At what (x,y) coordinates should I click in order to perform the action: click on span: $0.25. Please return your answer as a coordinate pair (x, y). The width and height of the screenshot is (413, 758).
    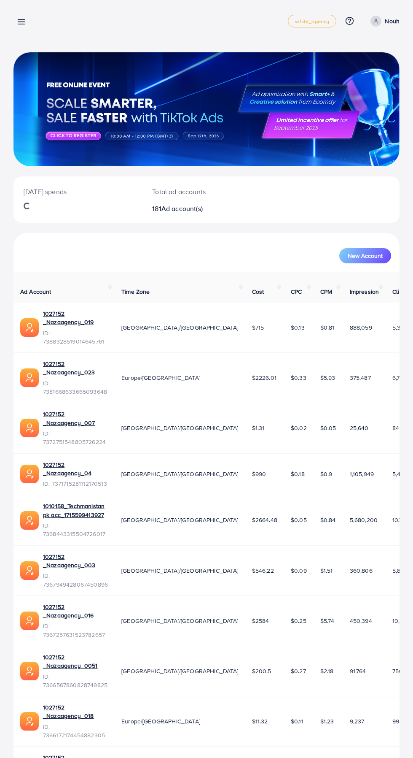
    Looking at the image, I should click on (299, 621).